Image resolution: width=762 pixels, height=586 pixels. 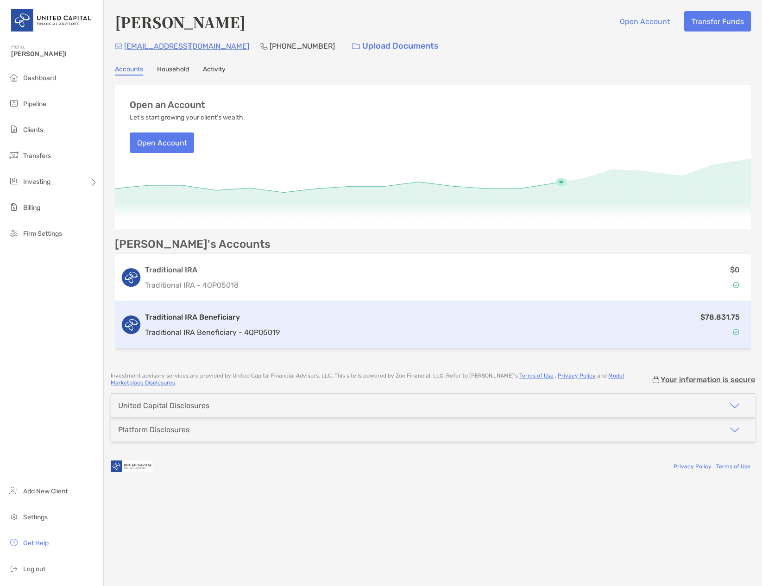 What do you see at coordinates (35, 104) in the screenshot?
I see `span: Pipeline` at bounding box center [35, 104].